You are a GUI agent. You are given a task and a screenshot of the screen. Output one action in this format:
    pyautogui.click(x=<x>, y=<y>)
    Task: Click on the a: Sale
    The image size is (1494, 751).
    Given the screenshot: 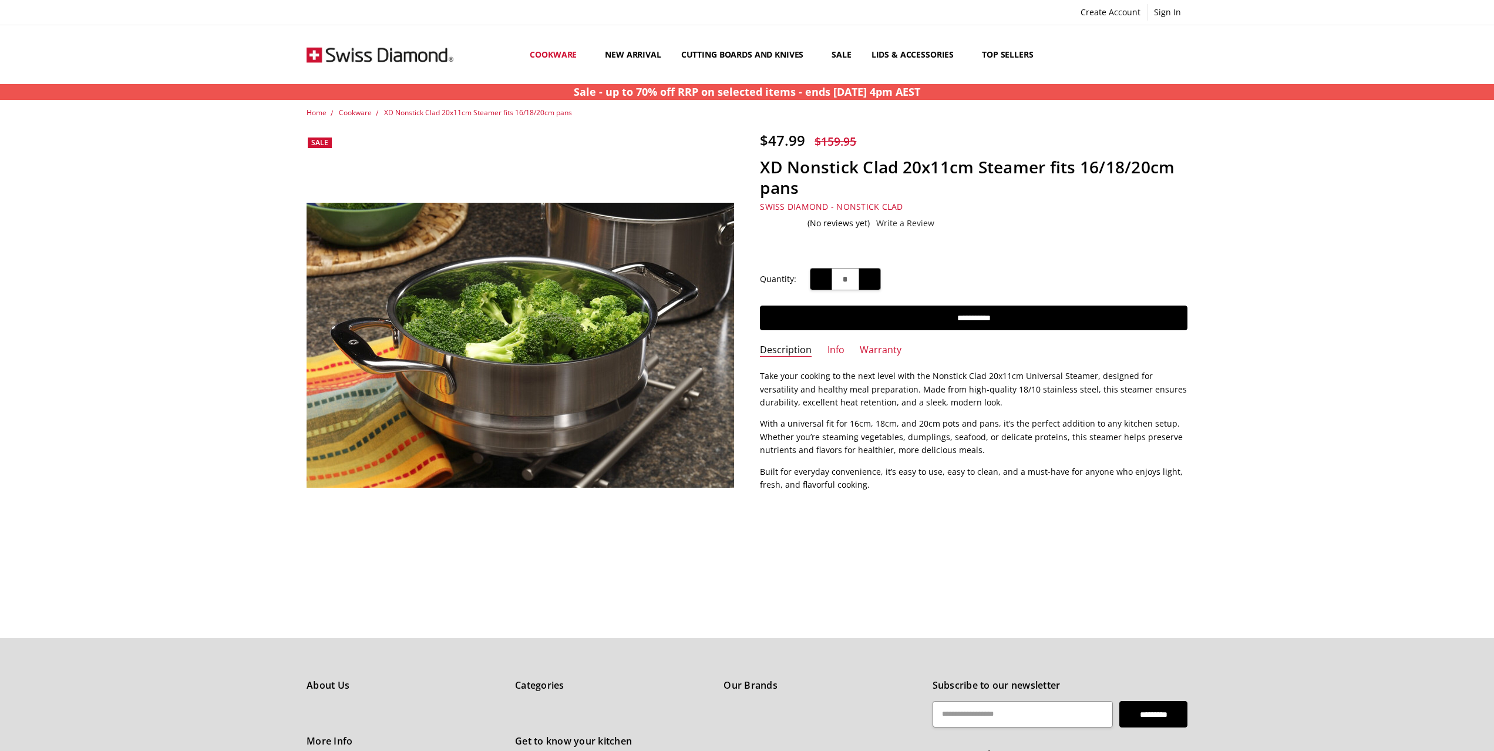 What is the action you would take?
    pyautogui.click(x=841, y=54)
    